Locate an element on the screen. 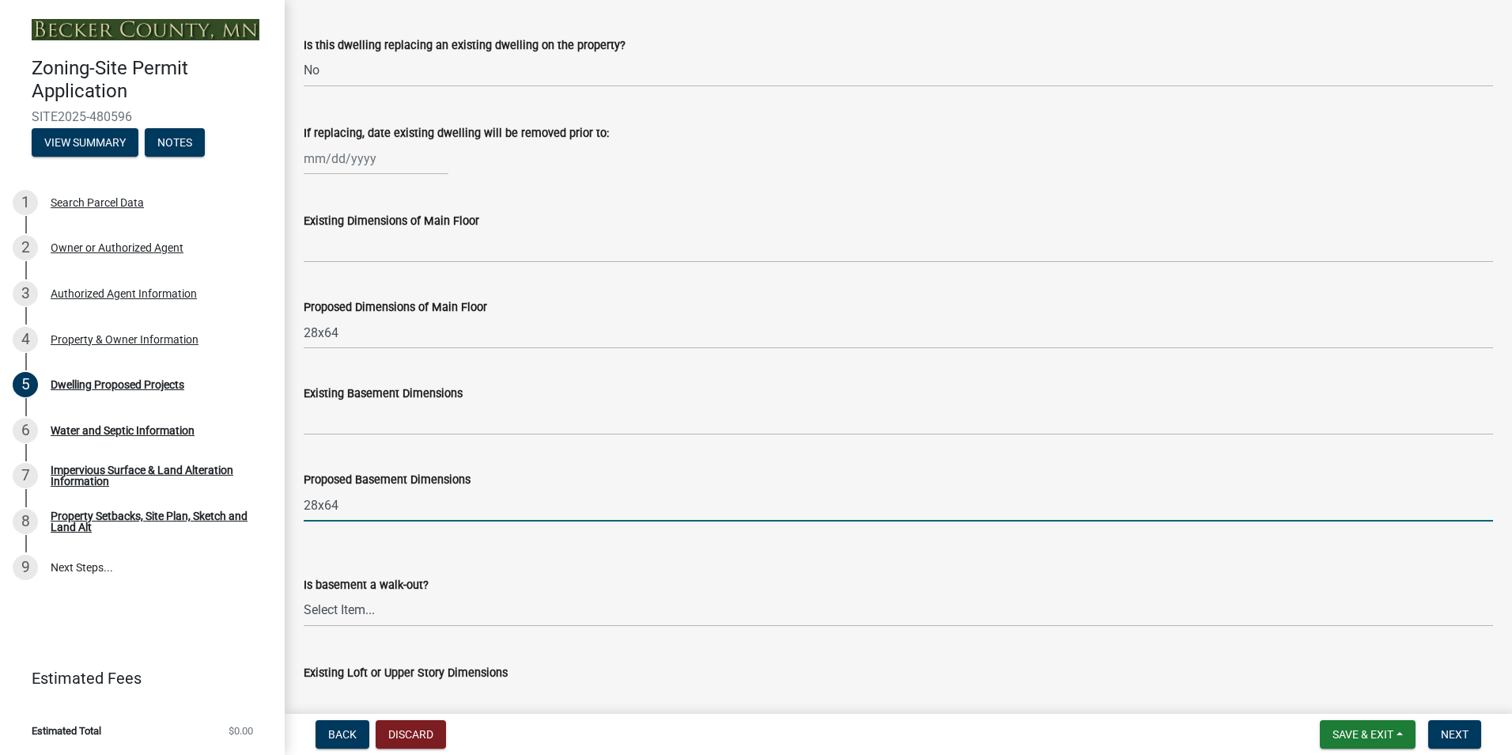  div: 6 is located at coordinates (25, 430).